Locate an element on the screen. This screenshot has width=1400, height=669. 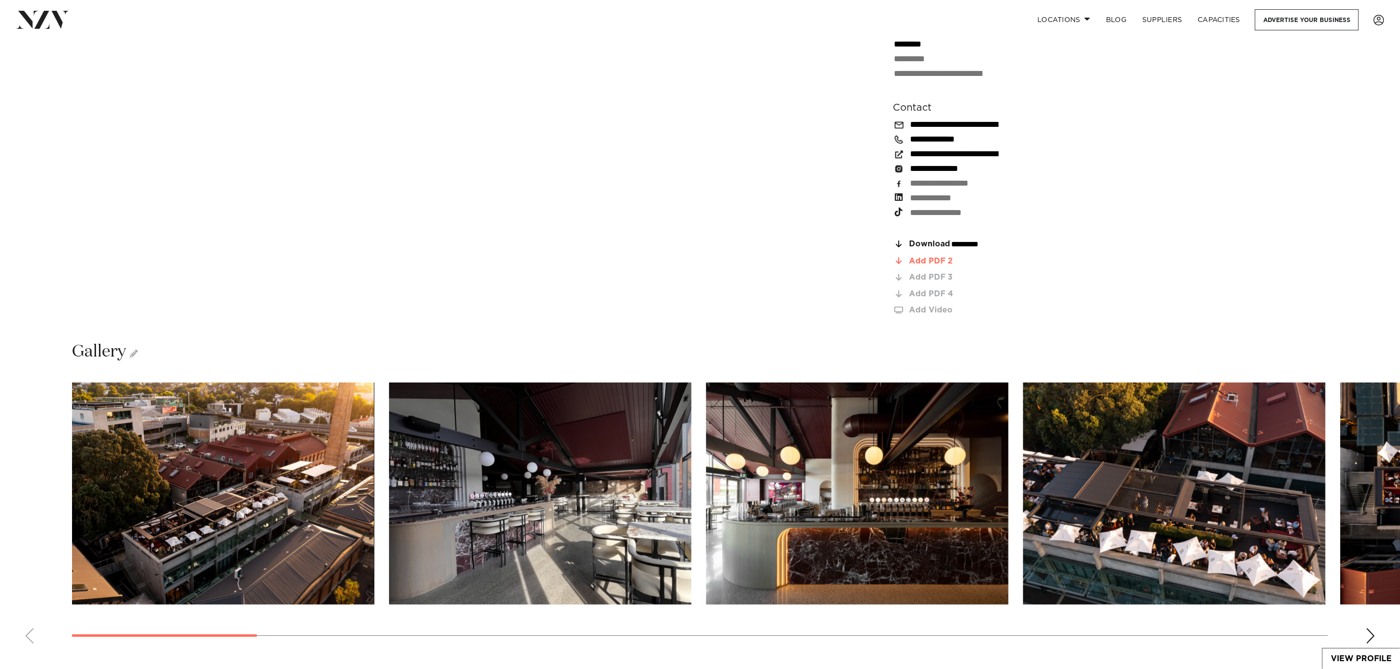
img: JGEik9IA5YZyhlImzG4Kg6lGY9tkhMYlLAvDsX4I.jpg is located at coordinates (223, 493).